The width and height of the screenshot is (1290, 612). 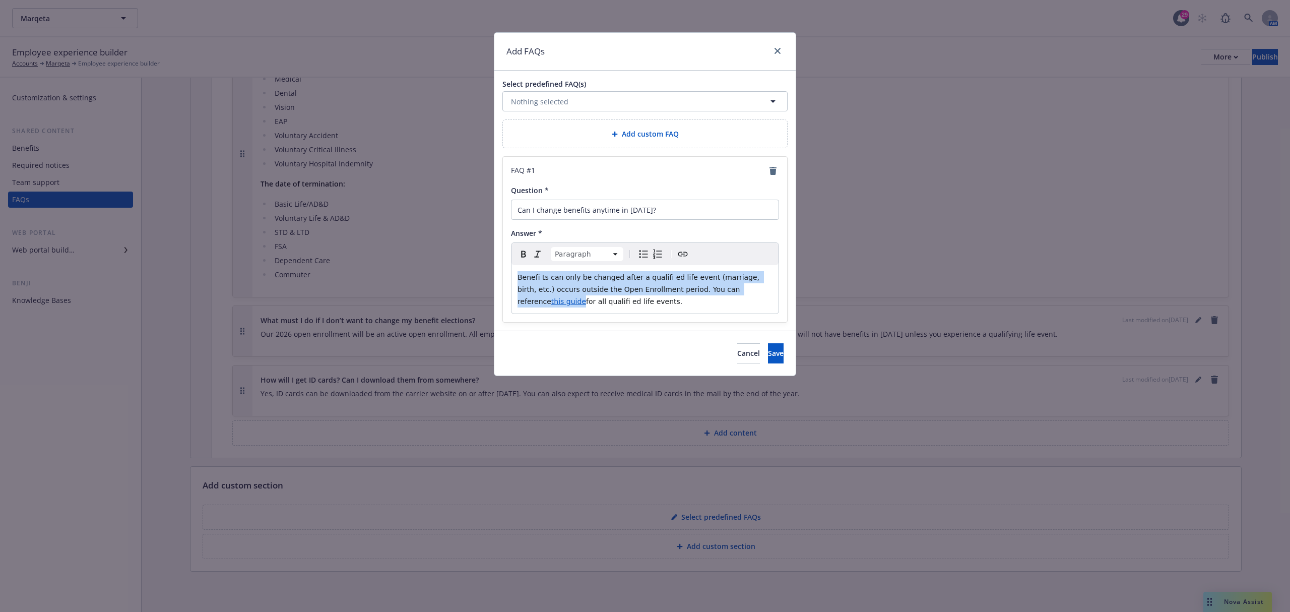 What do you see at coordinates (529, 190) in the screenshot?
I see `span: Question *` at bounding box center [529, 190].